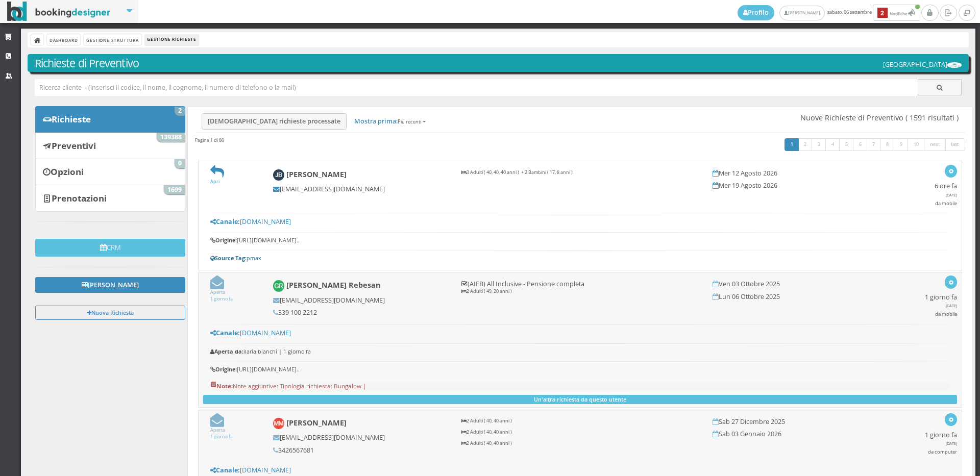 The width and height of the screenshot is (980, 476). Describe the element at coordinates (209, 140) in the screenshot. I see `h45: Pagina 1 di 80` at that location.